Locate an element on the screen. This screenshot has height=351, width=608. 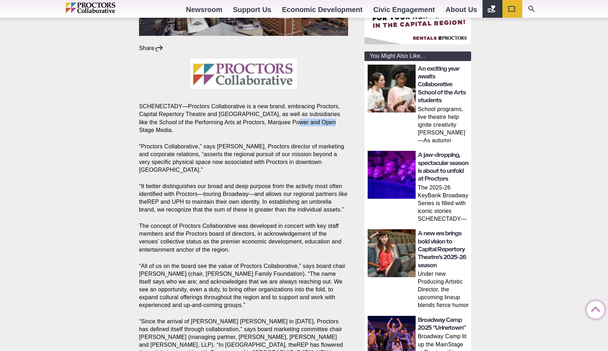
p: “It better distinguishes our broad and deep purpose from the activity most often identified with ... is located at coordinates (243, 198).